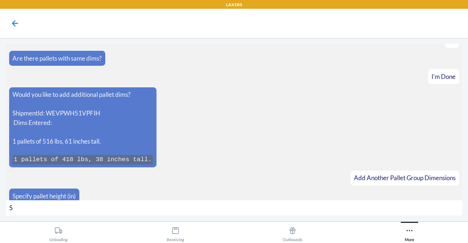 This screenshot has width=468, height=243. I want to click on p: Would you like to add additional pallet dims?, so click(83, 95).